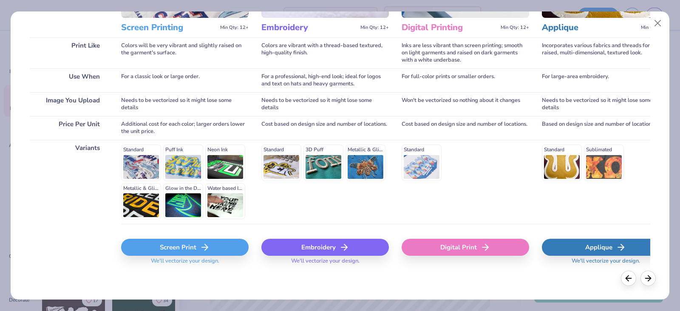  Describe the element at coordinates (325, 247) in the screenshot. I see `div: Embroidery` at that location.